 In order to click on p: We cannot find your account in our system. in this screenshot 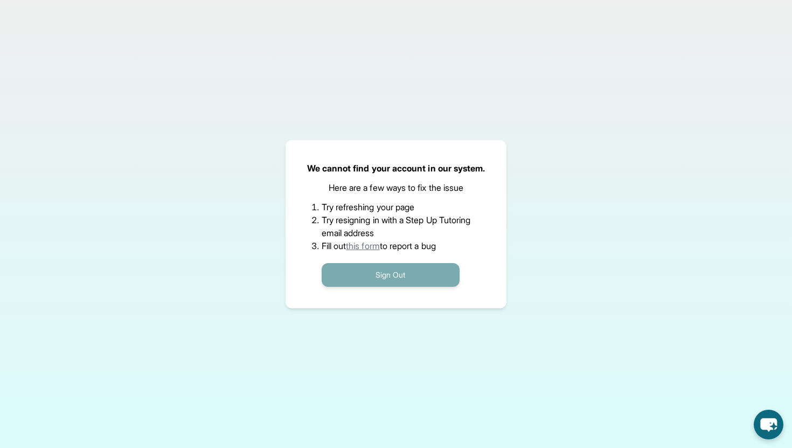, I will do `click(396, 168)`.